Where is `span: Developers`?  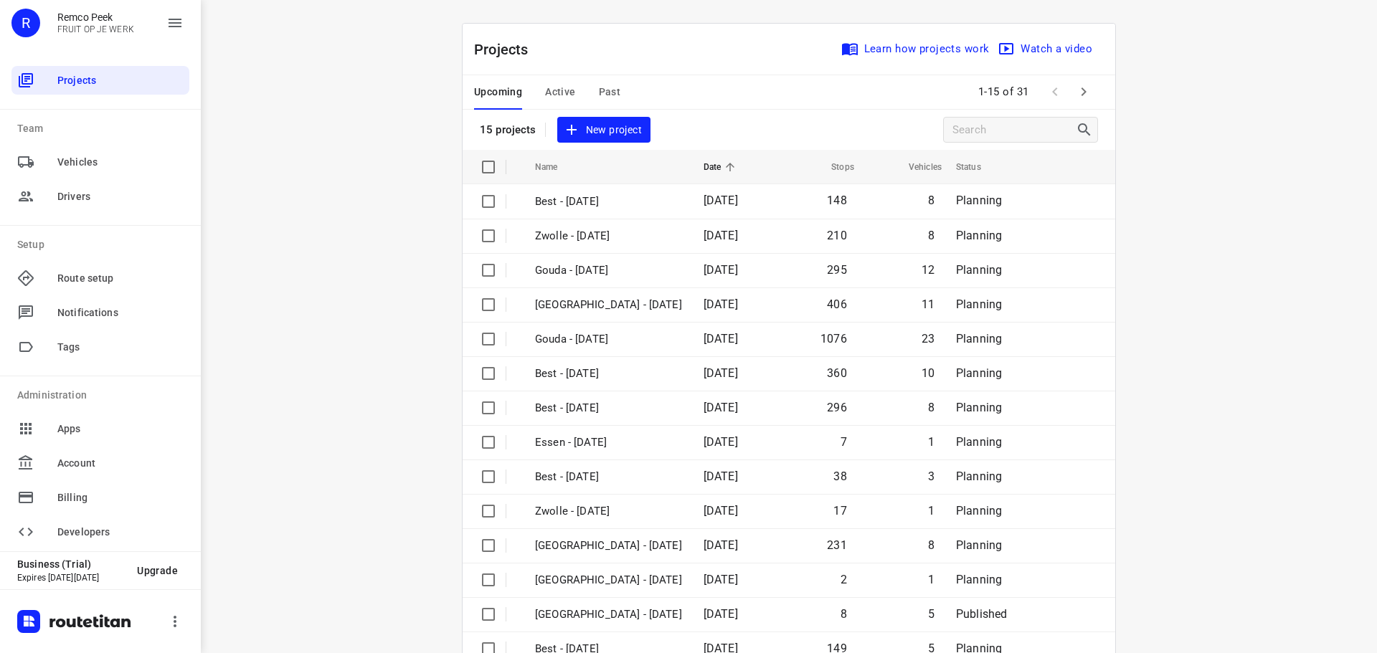
span: Developers is located at coordinates (121, 532).